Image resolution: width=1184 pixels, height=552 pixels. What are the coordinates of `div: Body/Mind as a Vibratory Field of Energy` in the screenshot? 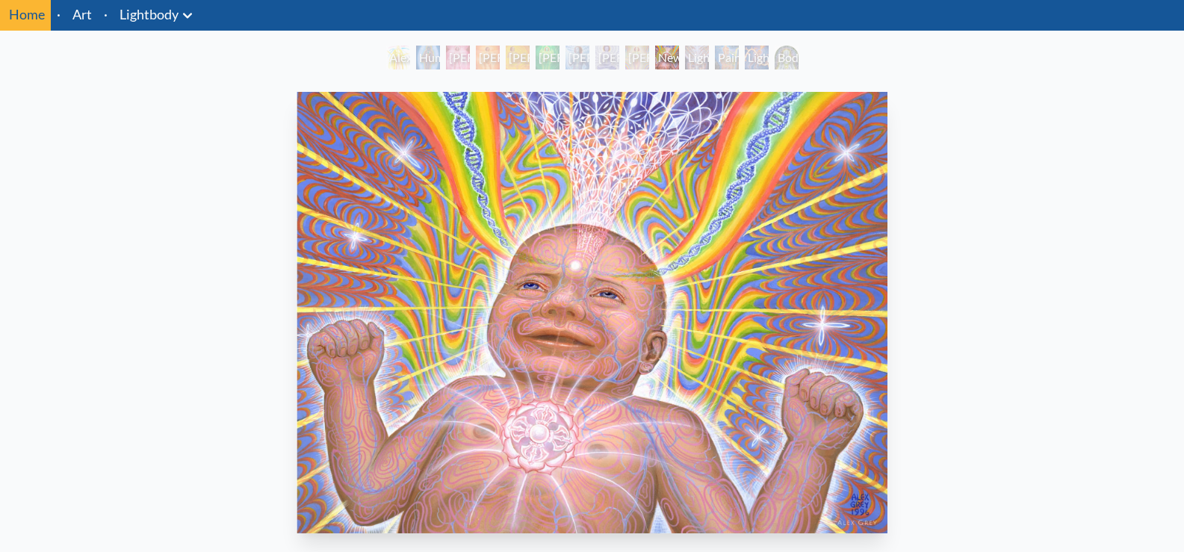 It's located at (787, 58).